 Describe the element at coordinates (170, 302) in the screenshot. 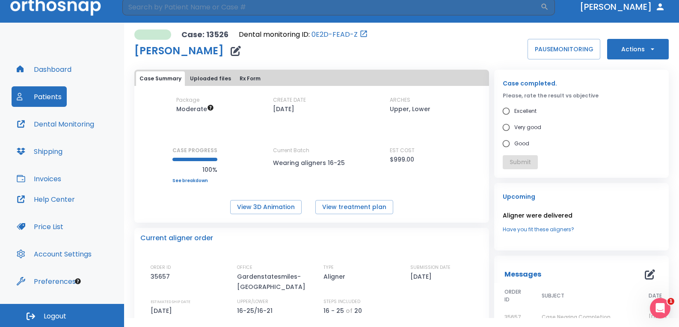

I see `p: ESTIMATED SHIP DATE` at that location.